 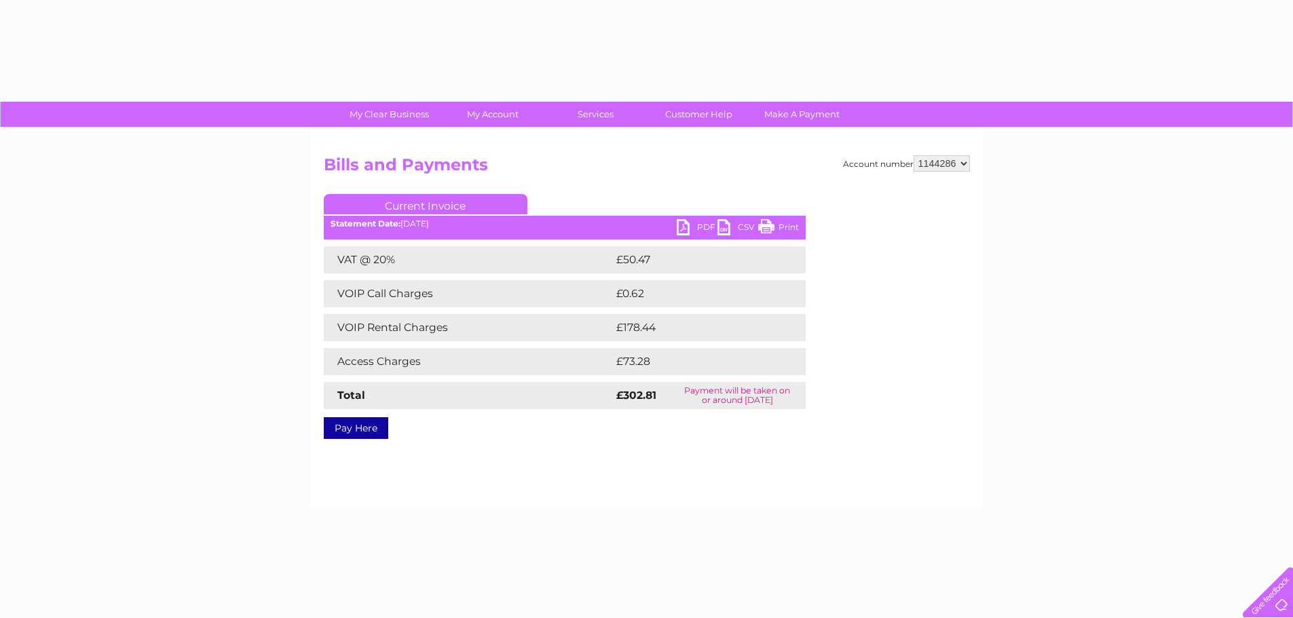 What do you see at coordinates (389, 114) in the screenshot?
I see `a: My Clear Business` at bounding box center [389, 114].